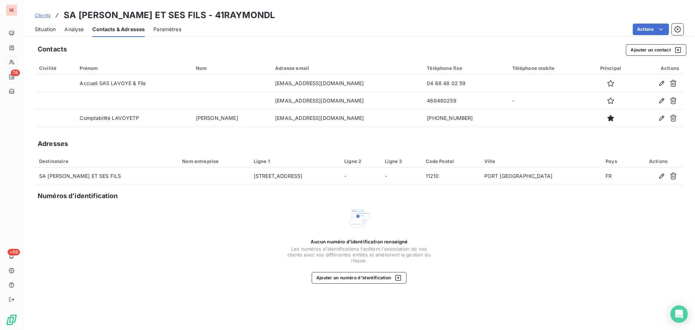 This screenshot has width=695, height=330. Describe the element at coordinates (133, 68) in the screenshot. I see `div: Prénom` at that location.